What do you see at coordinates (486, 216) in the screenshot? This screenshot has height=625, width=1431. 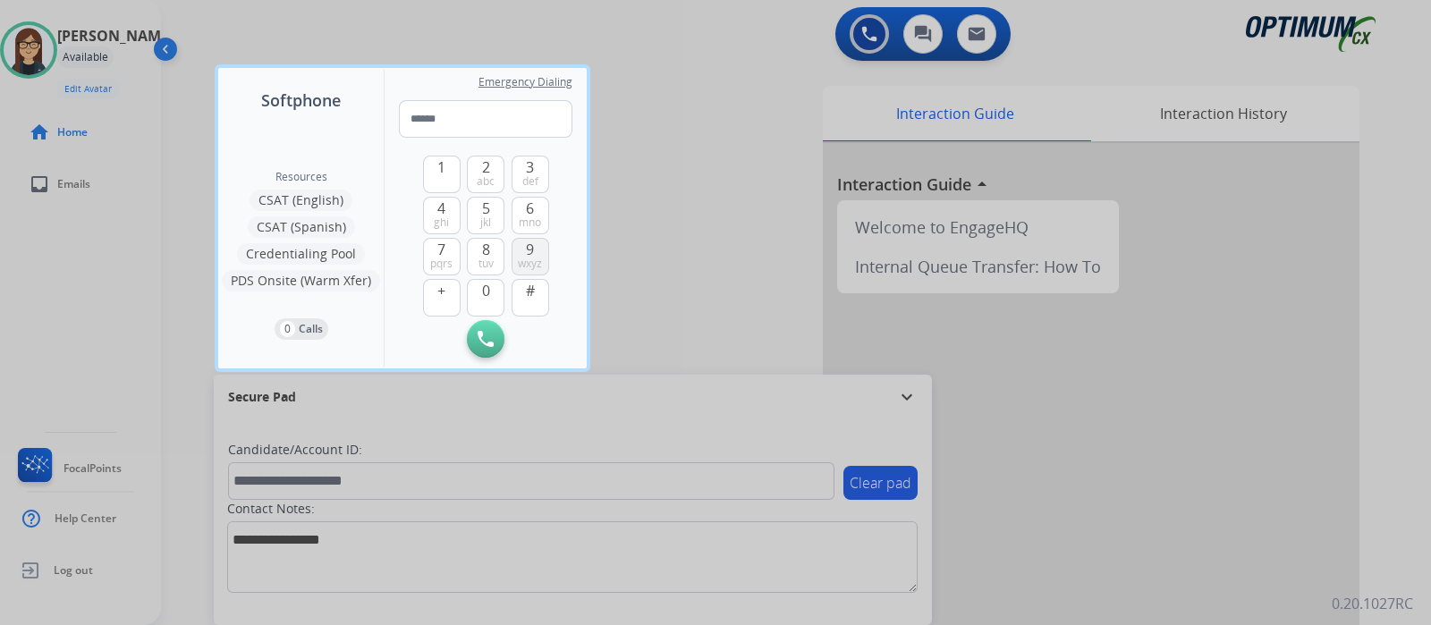 I see `button: 5jkl` at bounding box center [486, 216].